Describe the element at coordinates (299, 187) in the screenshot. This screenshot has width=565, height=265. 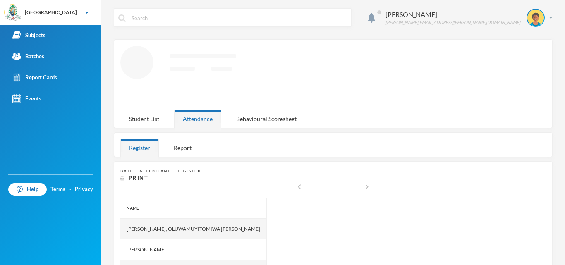
I see `i: chevron_left` at that location.